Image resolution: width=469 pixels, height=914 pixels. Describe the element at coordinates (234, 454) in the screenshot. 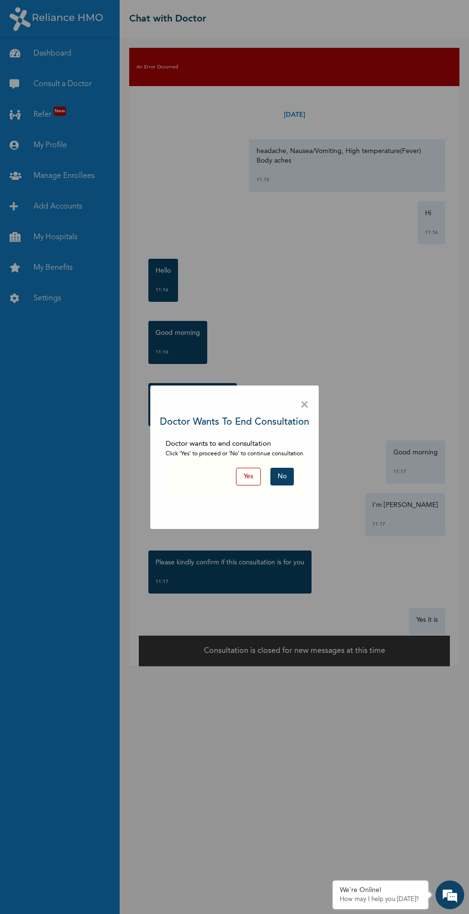

I see `p: Click 'Yes' to proceed or 'No' to continue consultation` at that location.